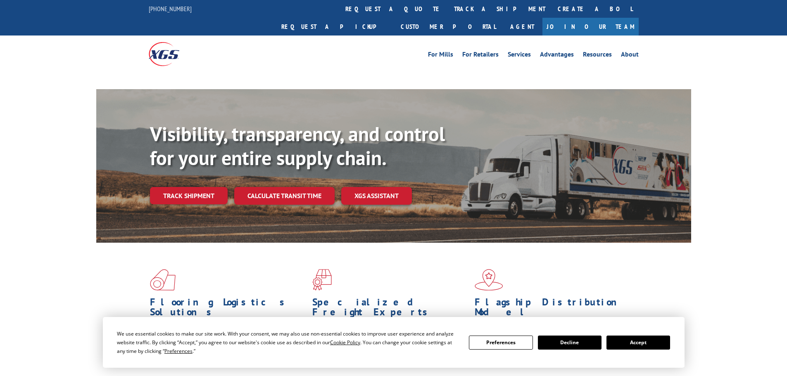  What do you see at coordinates (297, 146) in the screenshot?
I see `b: Visibility, transparency, and control for your entire supply chain.` at bounding box center [297, 146].